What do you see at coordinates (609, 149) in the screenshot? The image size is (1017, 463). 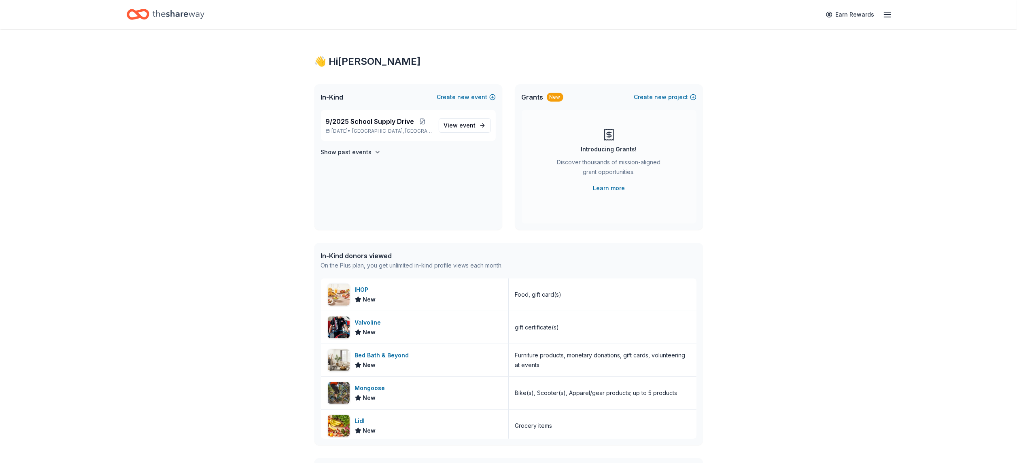 I see `div: Introducing Grants!` at bounding box center [609, 149].